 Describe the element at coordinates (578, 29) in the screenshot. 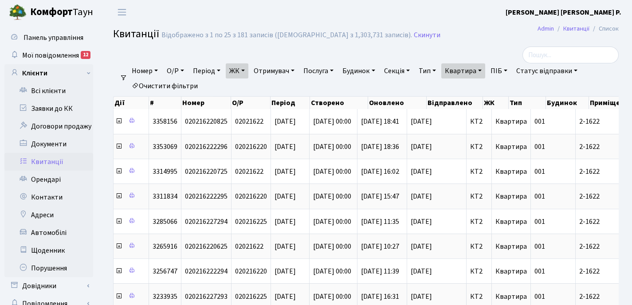

I see `nav: breadcrumb` at that location.